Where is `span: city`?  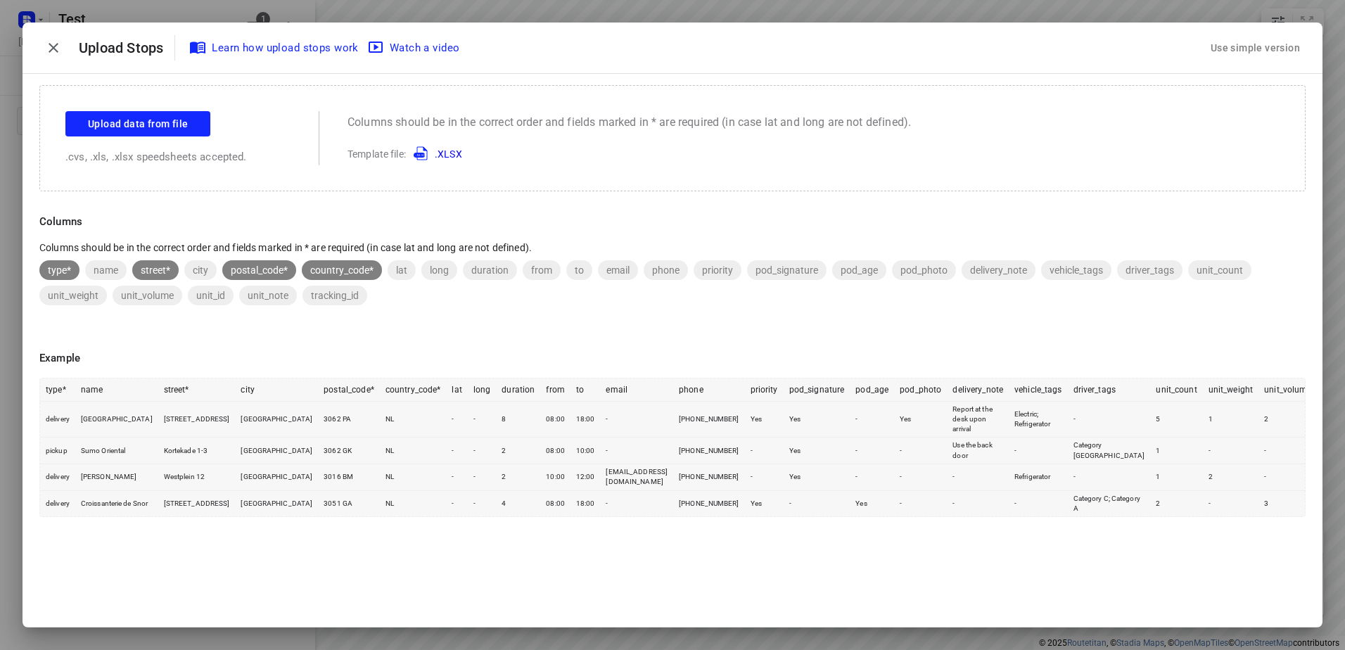 span: city is located at coordinates (200, 270).